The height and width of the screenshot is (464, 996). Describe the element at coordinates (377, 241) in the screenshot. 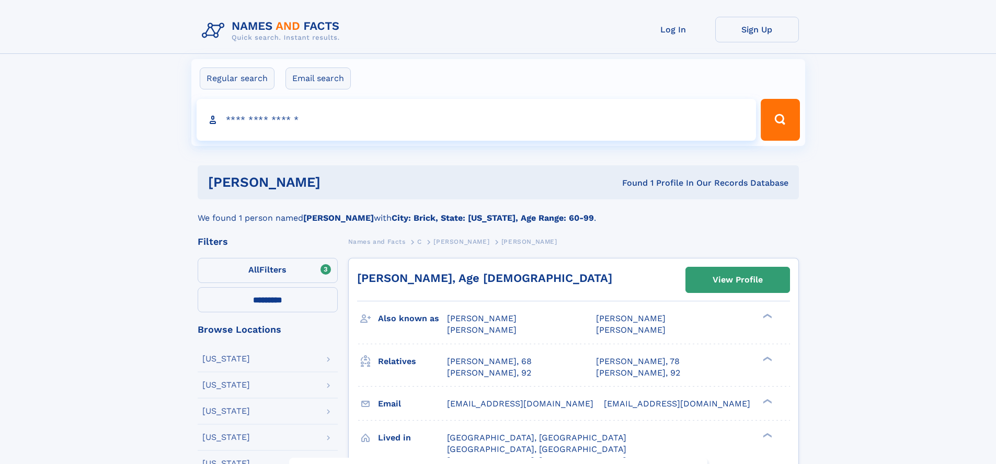

I see `a: Names and Facts` at that location.